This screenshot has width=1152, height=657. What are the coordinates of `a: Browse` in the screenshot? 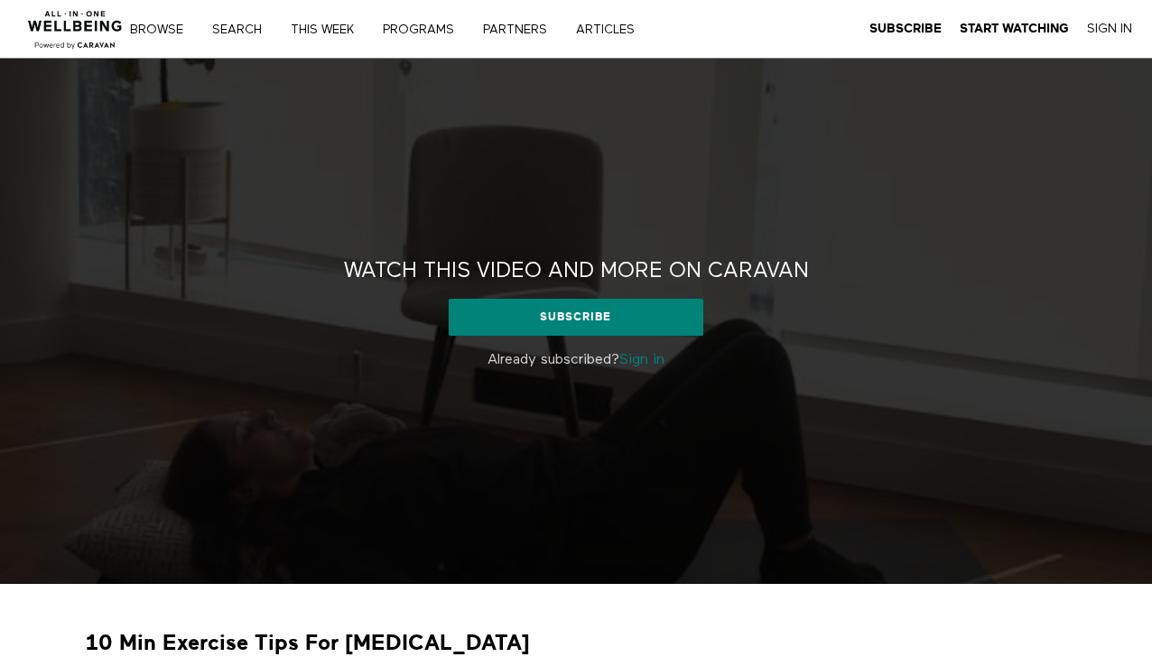 It's located at (162, 30).